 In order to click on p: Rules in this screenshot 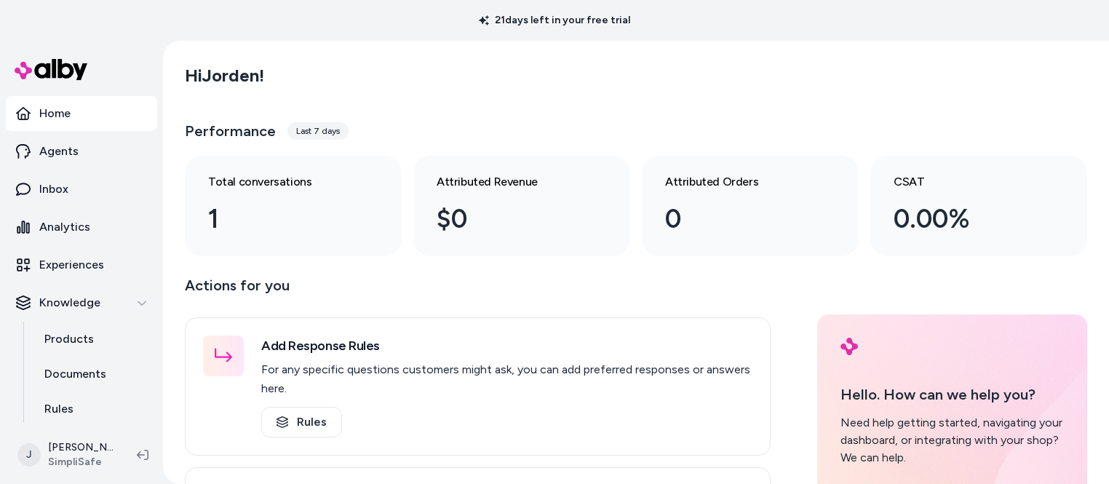, I will do `click(59, 409)`.